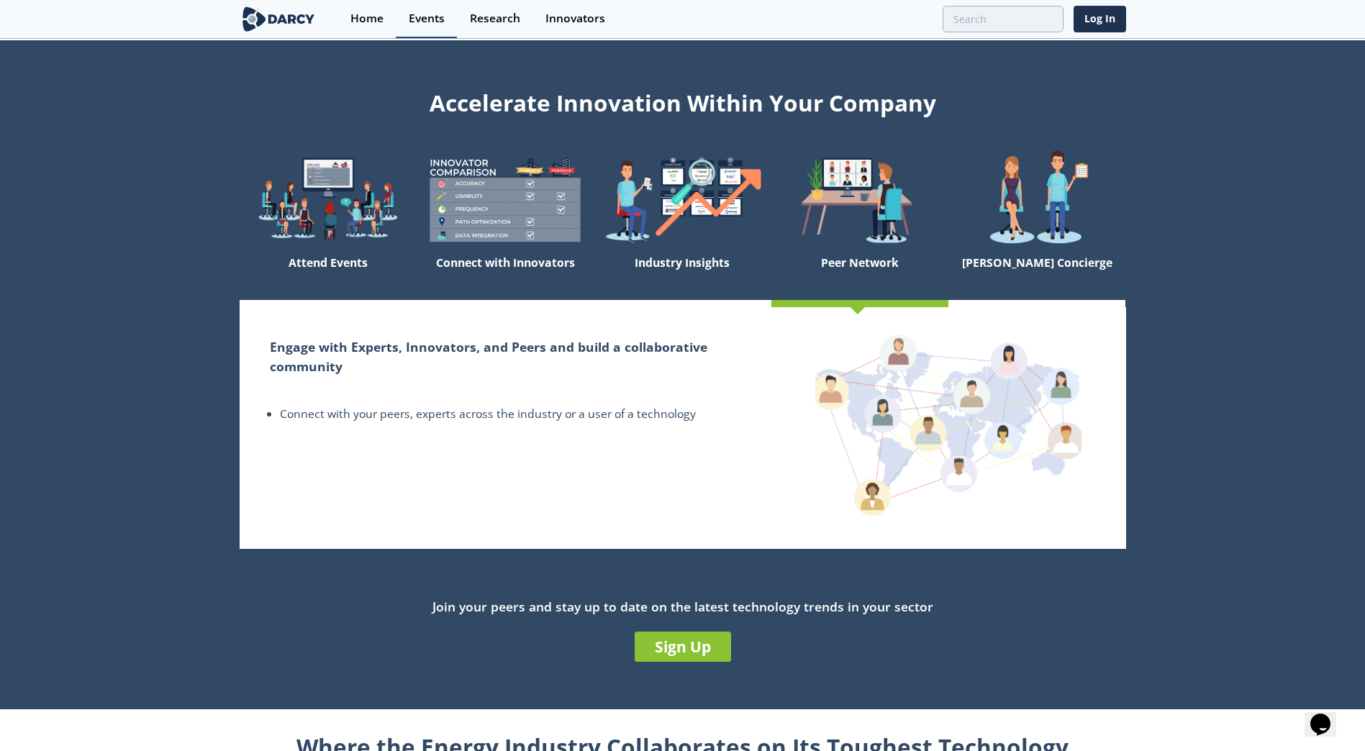  What do you see at coordinates (328, 275) in the screenshot?
I see `div: Attend Events` at bounding box center [328, 275].